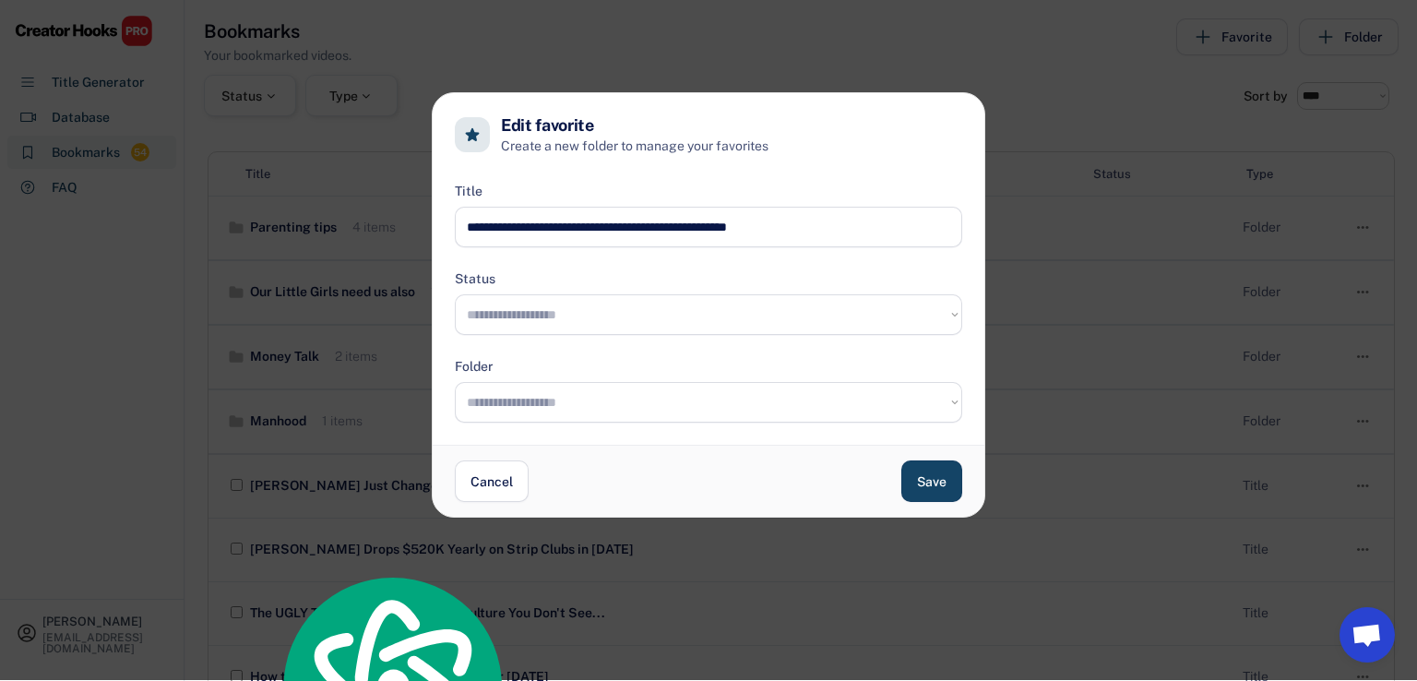 This screenshot has width=1417, height=681. I want to click on a: Open chat, so click(1368, 635).